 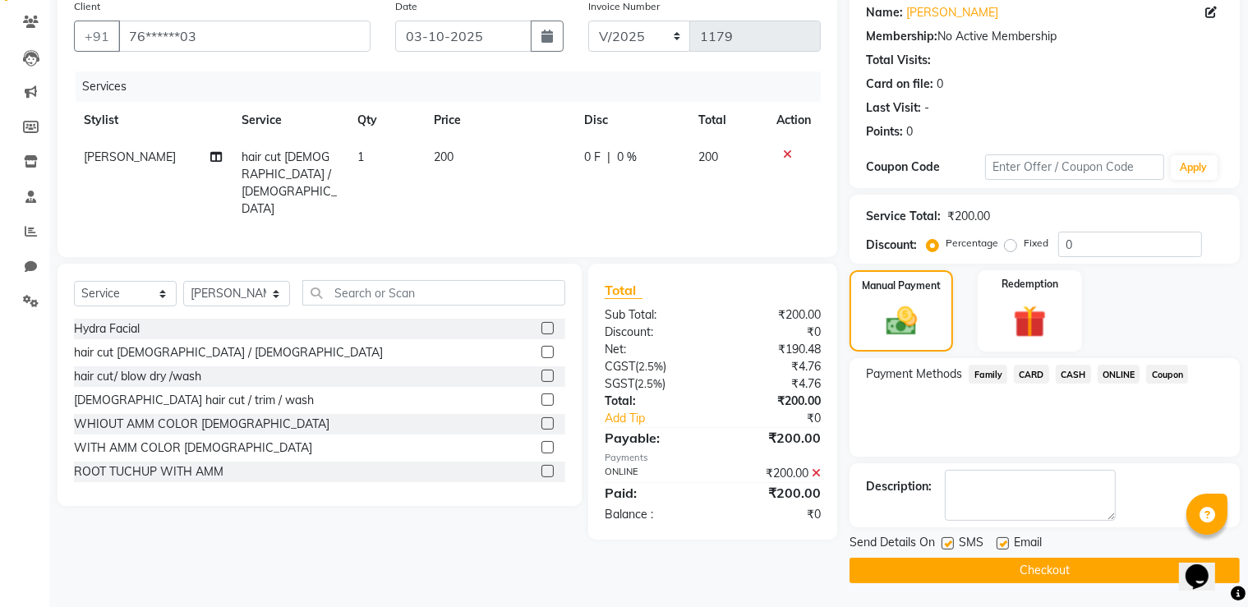 What do you see at coordinates (454, 86) in the screenshot?
I see `div: Services` at bounding box center [454, 86].